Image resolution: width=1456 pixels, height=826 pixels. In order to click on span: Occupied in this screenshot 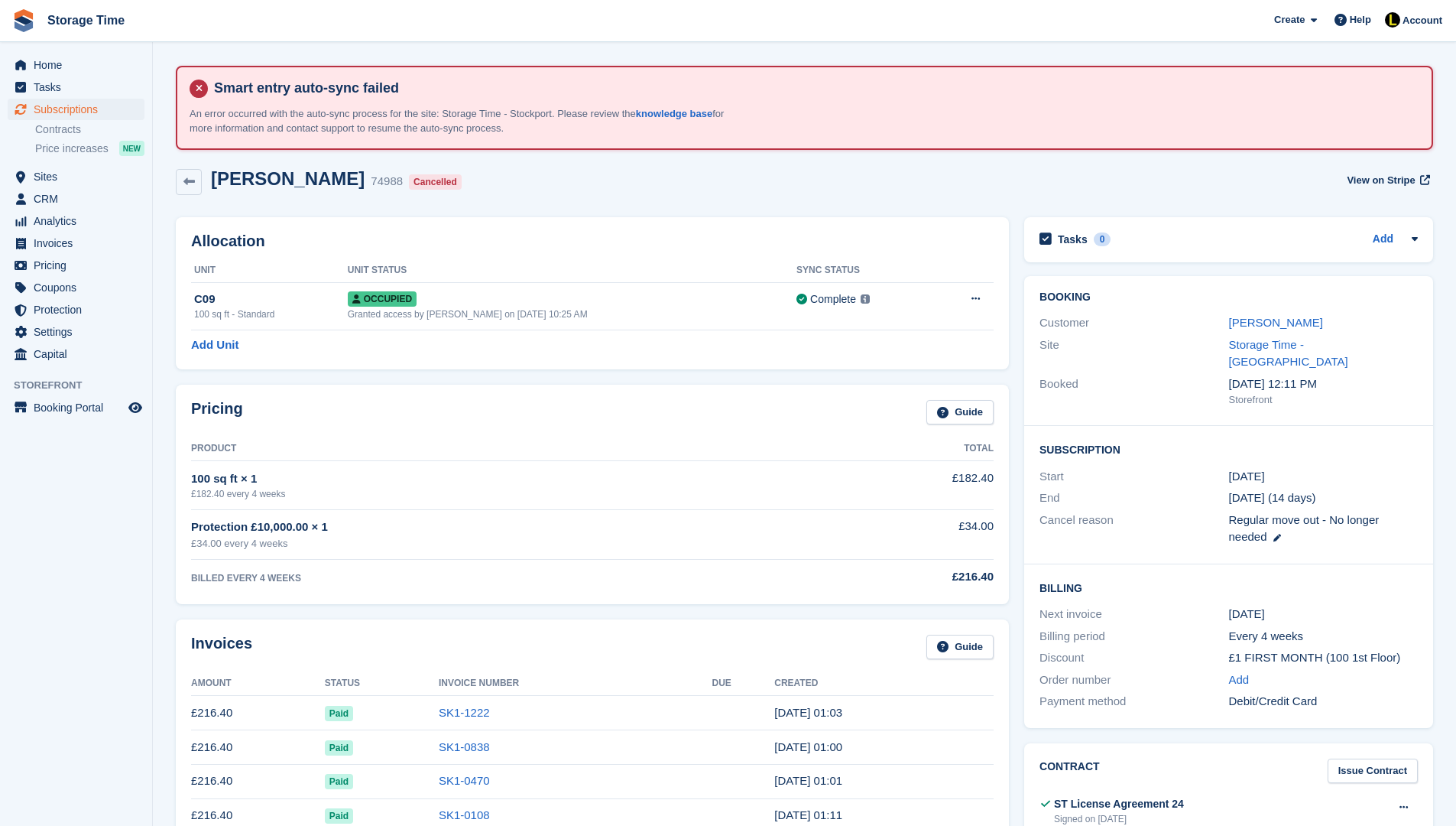, I will do `click(382, 299)`.